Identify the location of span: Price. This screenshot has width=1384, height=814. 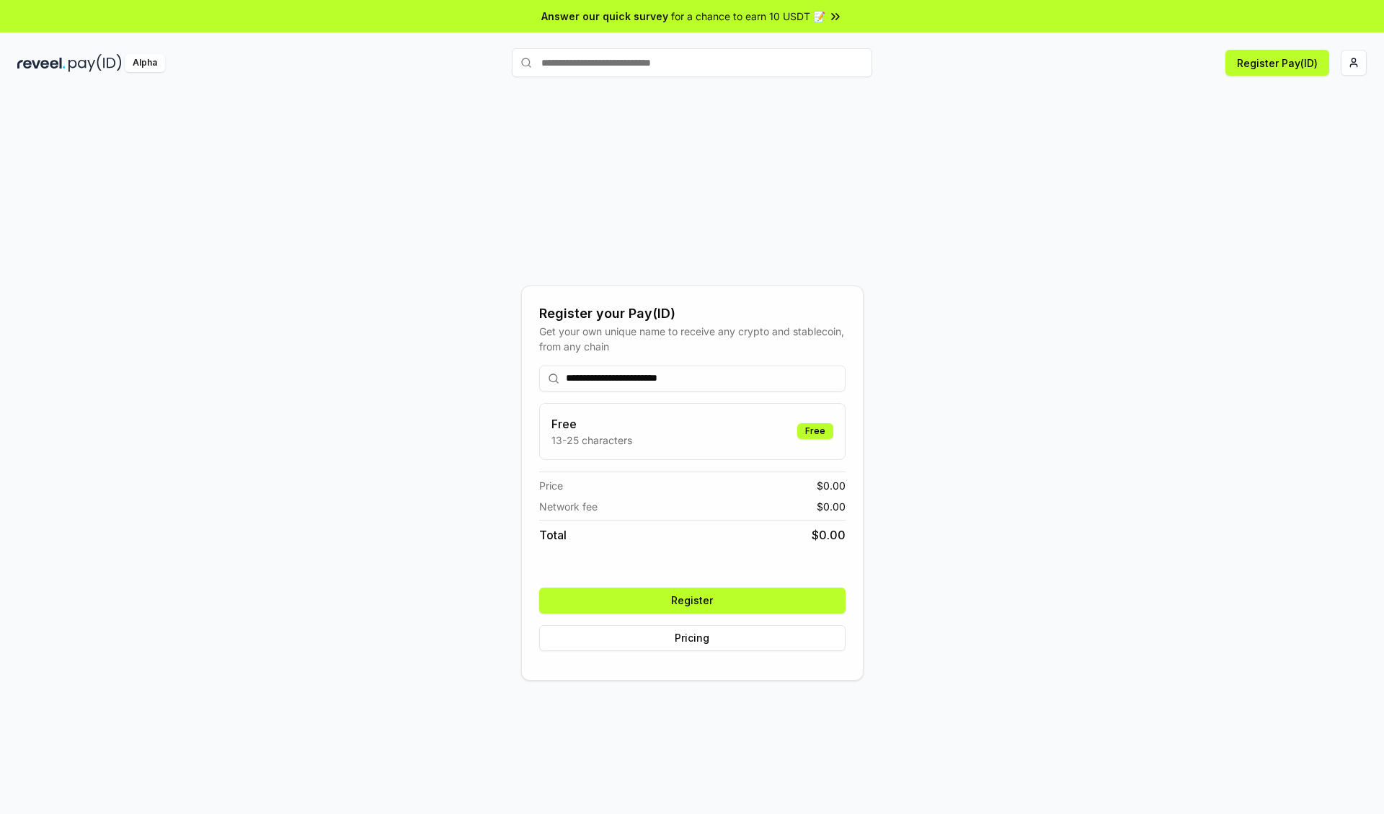
(551, 485).